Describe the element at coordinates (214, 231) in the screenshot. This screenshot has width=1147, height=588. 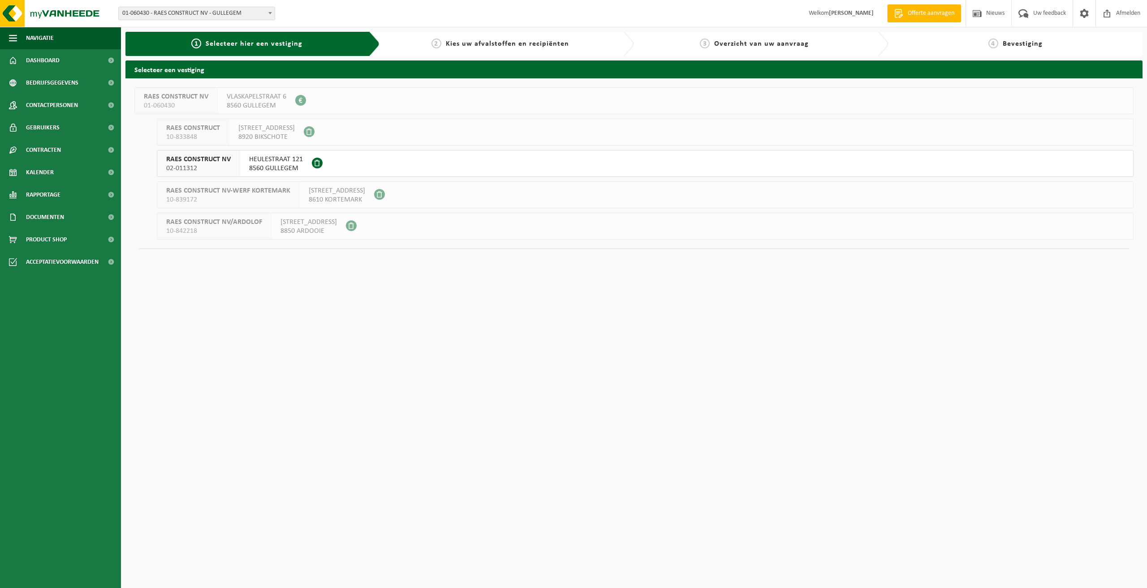
I see `span: 10-842218` at that location.